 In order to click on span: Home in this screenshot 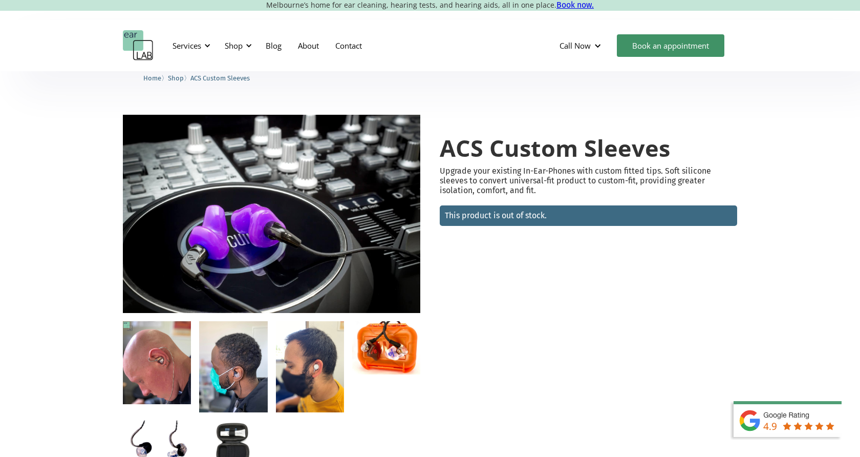, I will do `click(152, 78)`.